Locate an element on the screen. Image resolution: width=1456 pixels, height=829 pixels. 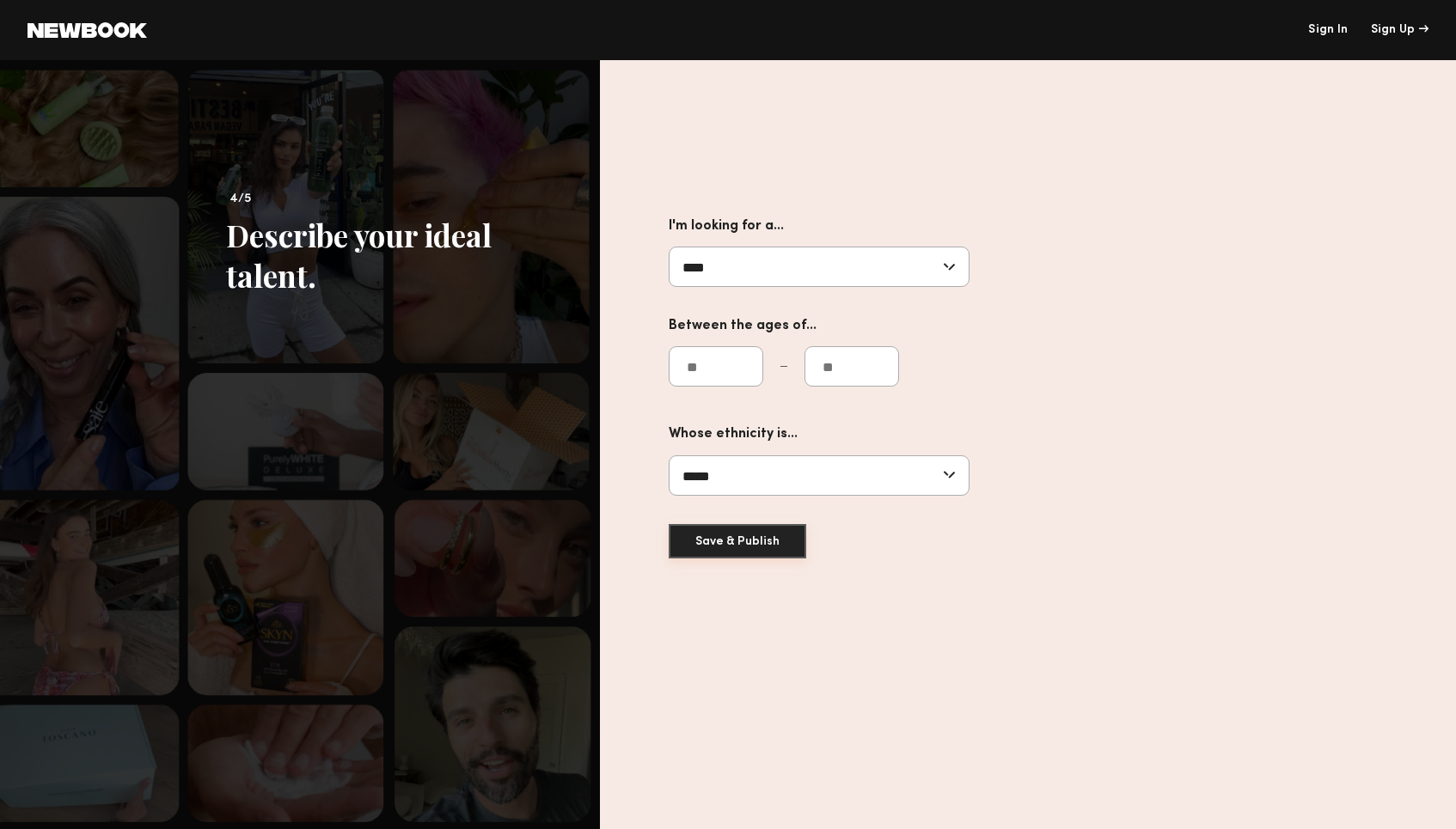
div: 4/5 is located at coordinates (387, 199).